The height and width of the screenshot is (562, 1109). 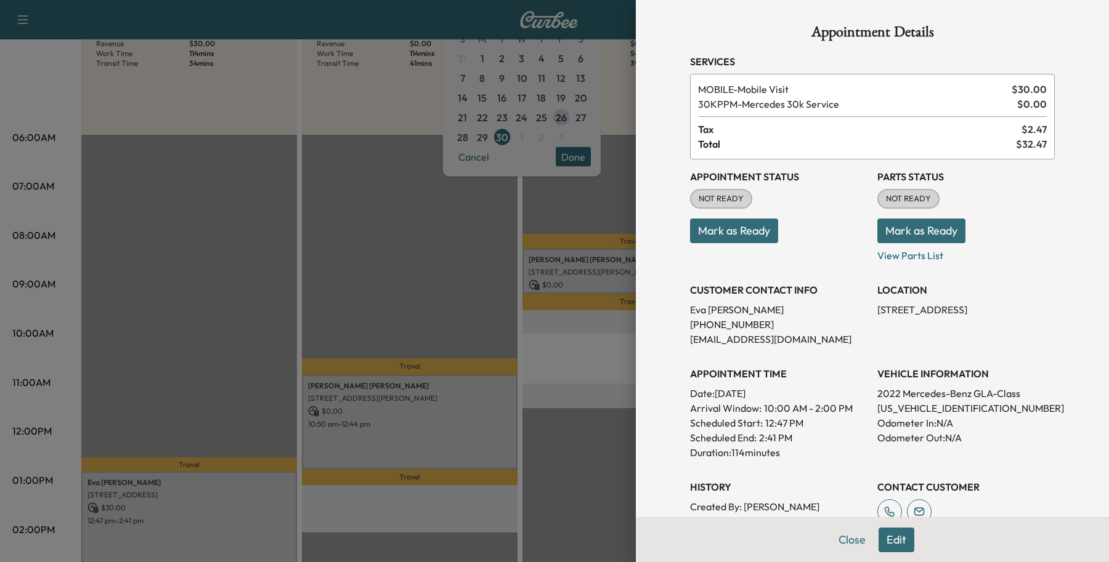 I want to click on h3: APPOINTMENT TIME, so click(x=778, y=374).